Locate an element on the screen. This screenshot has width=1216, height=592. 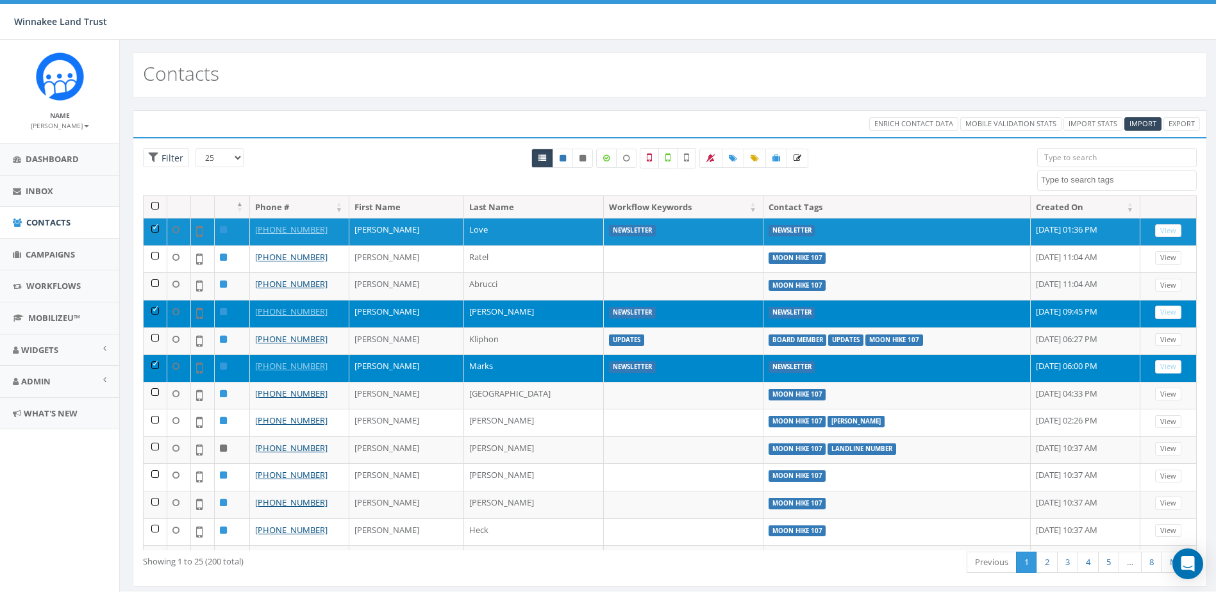
a: Opted Out is located at coordinates (583, 158).